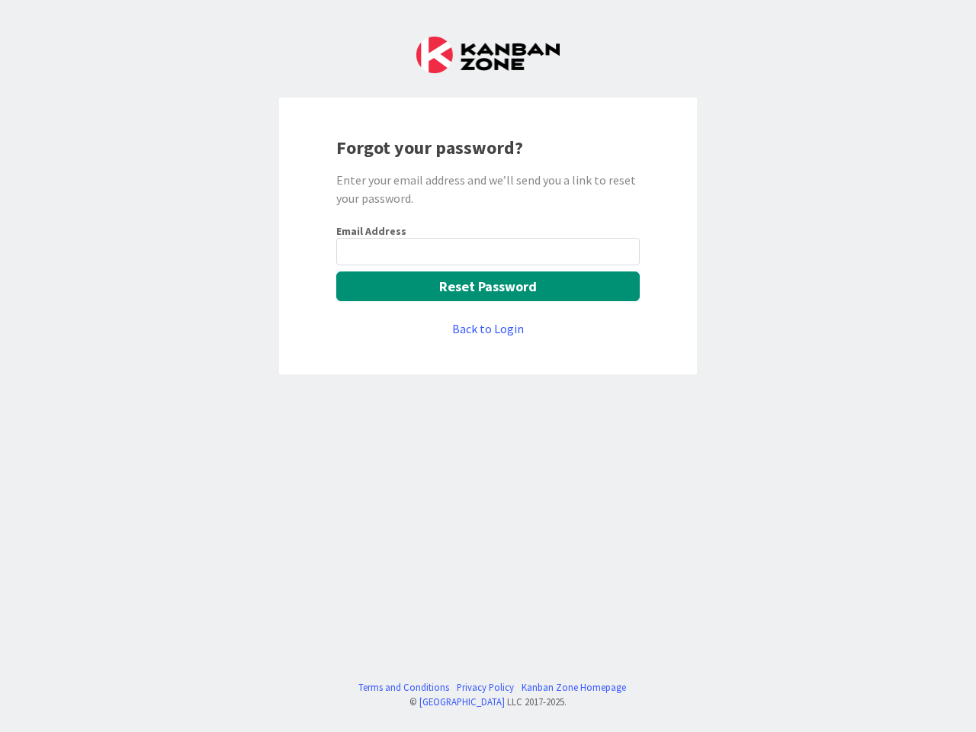  Describe the element at coordinates (488, 286) in the screenshot. I see `button: Reset Password` at that location.